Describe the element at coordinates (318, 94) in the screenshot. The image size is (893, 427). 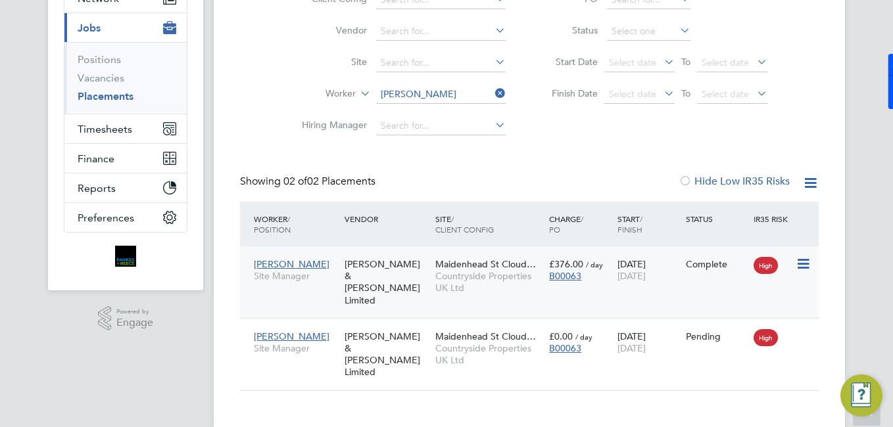
I see `label: Worker` at that location.